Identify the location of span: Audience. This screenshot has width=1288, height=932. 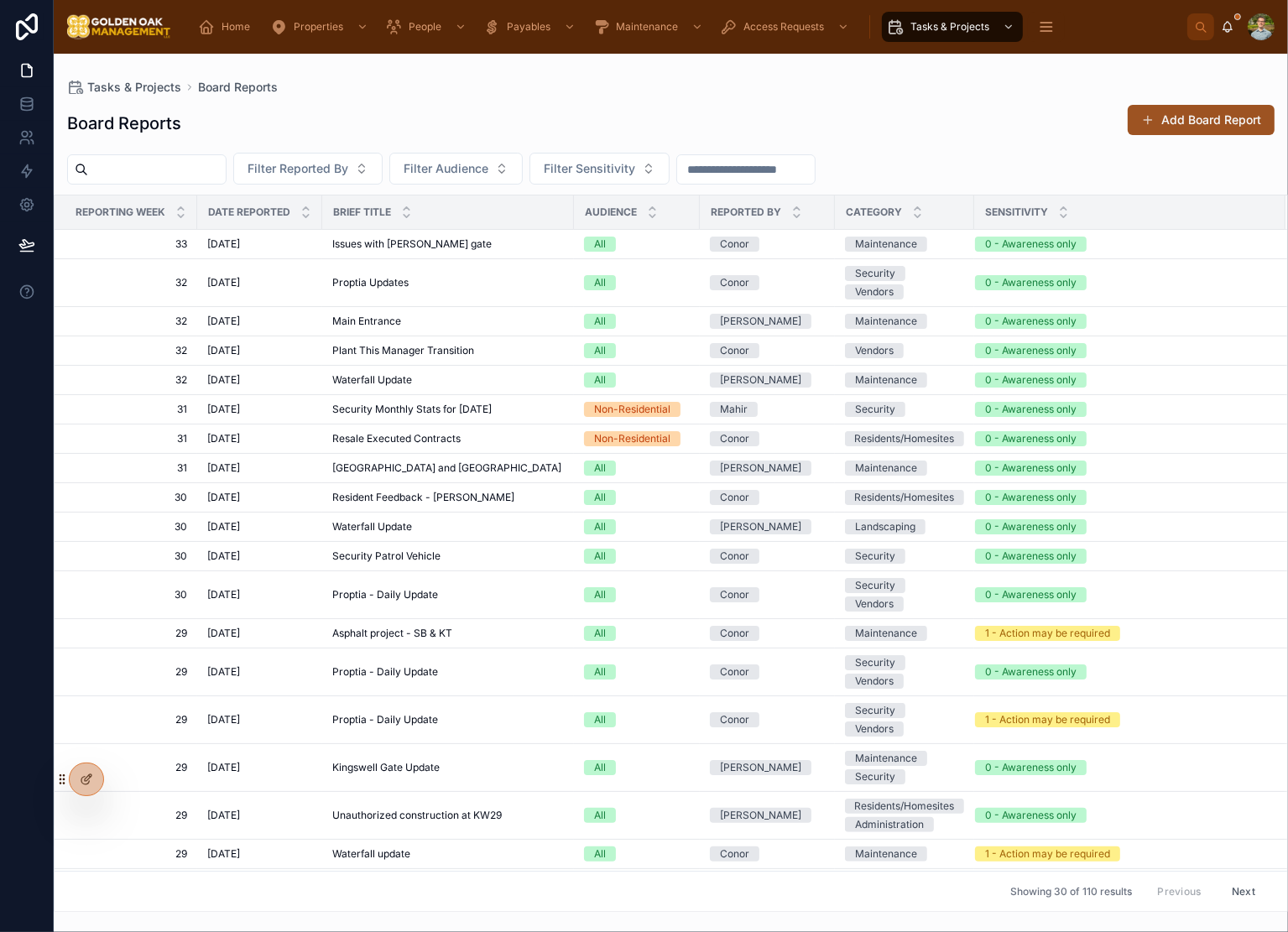
(611, 212).